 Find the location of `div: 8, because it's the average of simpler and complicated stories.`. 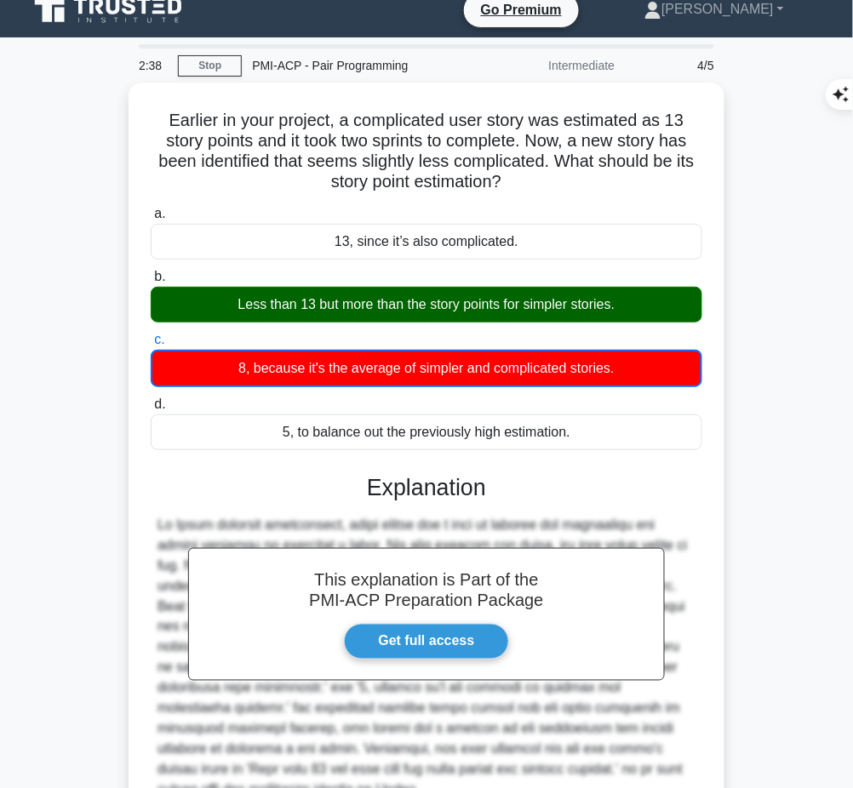

div: 8, because it's the average of simpler and complicated stories. is located at coordinates (427, 369).